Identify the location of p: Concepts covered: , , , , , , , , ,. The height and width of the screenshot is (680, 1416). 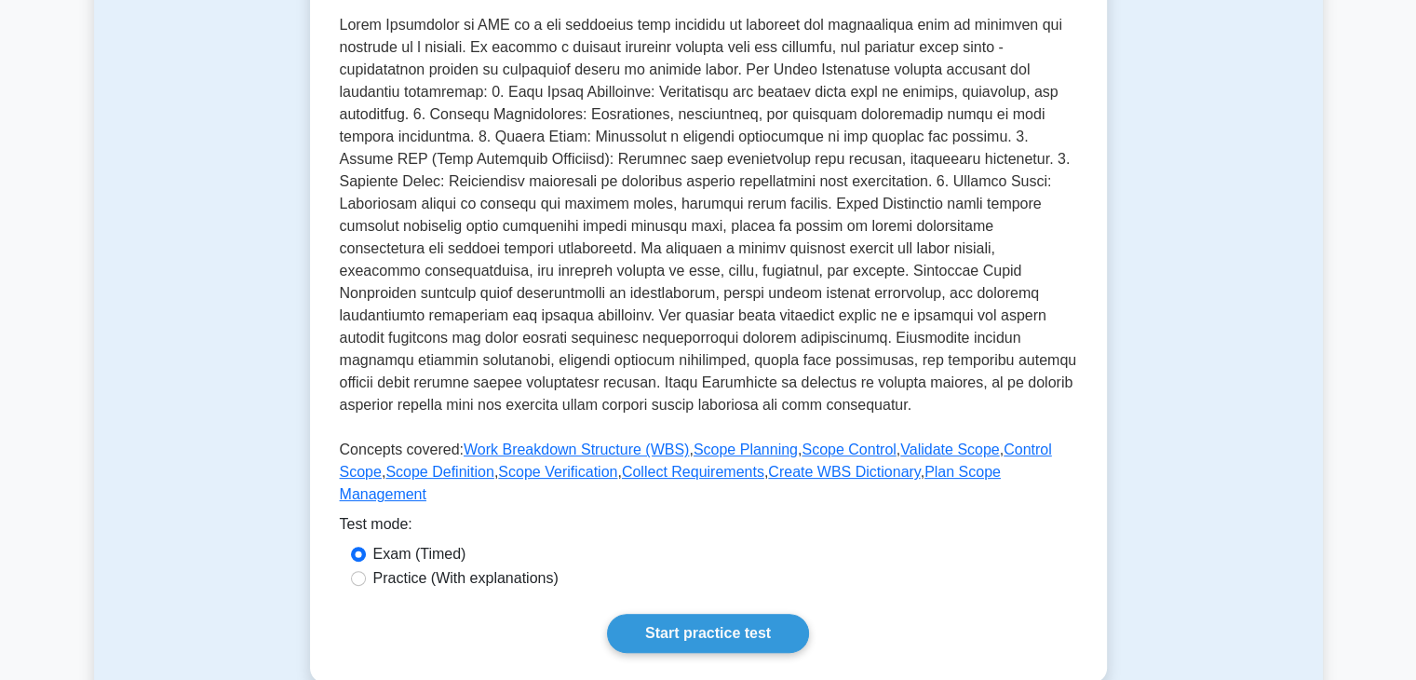
(709, 476).